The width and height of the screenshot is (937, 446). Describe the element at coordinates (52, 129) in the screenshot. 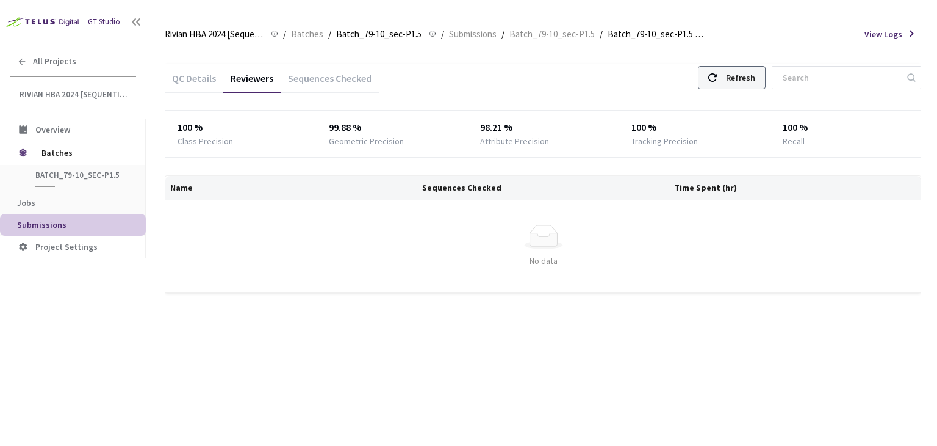

I see `span: Overview` at that location.